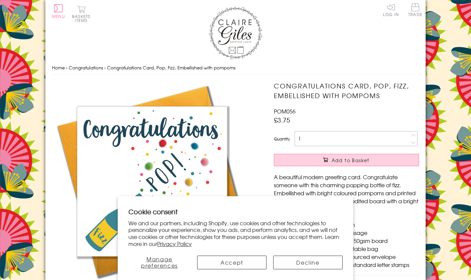 The image size is (471, 280). Describe the element at coordinates (171, 67) in the screenshot. I see `span: Congratulations Card, Pop, Fizz, Embellished with pompoms` at that location.